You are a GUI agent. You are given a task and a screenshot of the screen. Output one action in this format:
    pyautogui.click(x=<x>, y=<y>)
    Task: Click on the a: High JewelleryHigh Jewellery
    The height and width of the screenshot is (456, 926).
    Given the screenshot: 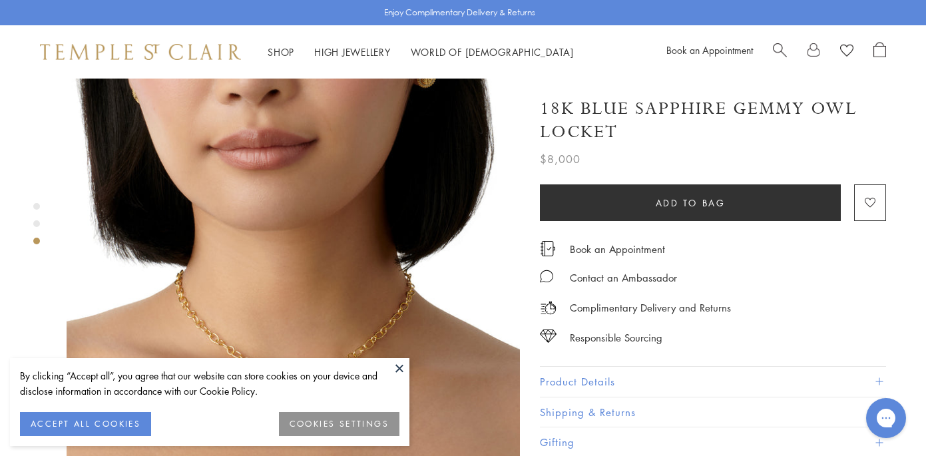 What is the action you would take?
    pyautogui.click(x=352, y=52)
    